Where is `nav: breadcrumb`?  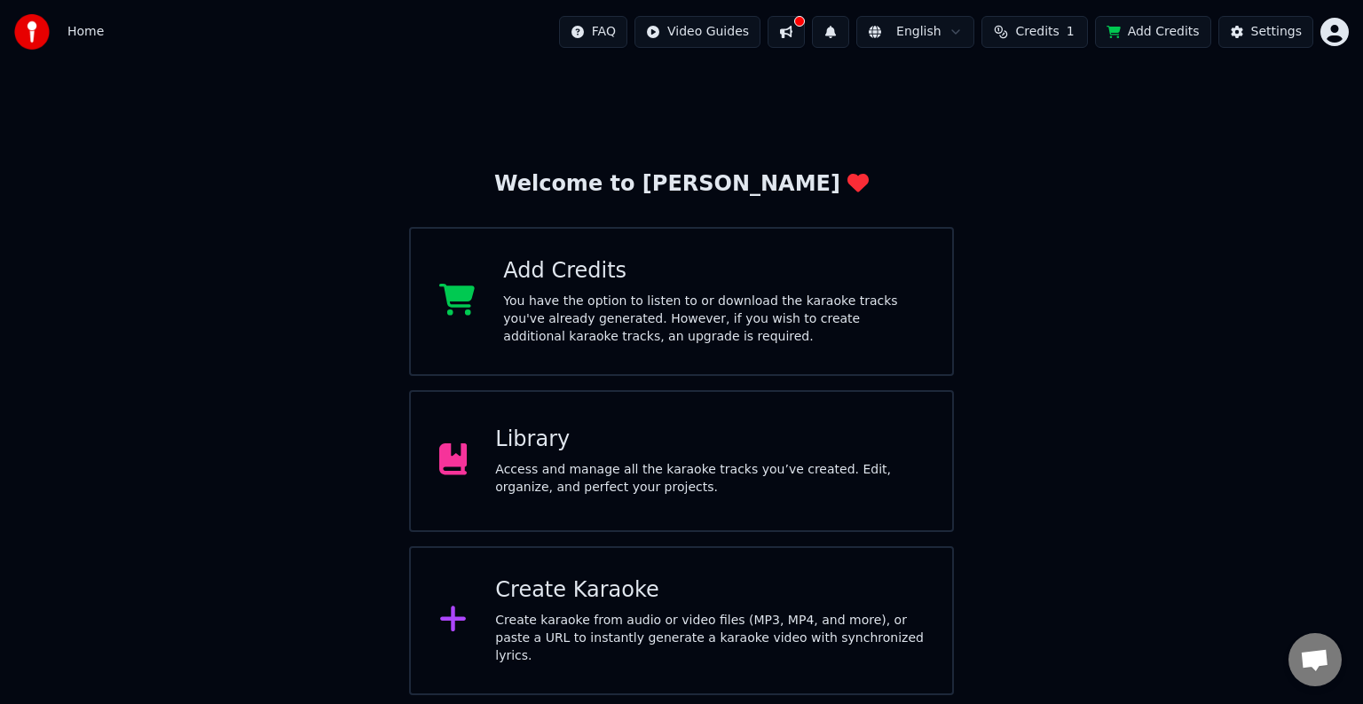 nav: breadcrumb is located at coordinates (85, 32).